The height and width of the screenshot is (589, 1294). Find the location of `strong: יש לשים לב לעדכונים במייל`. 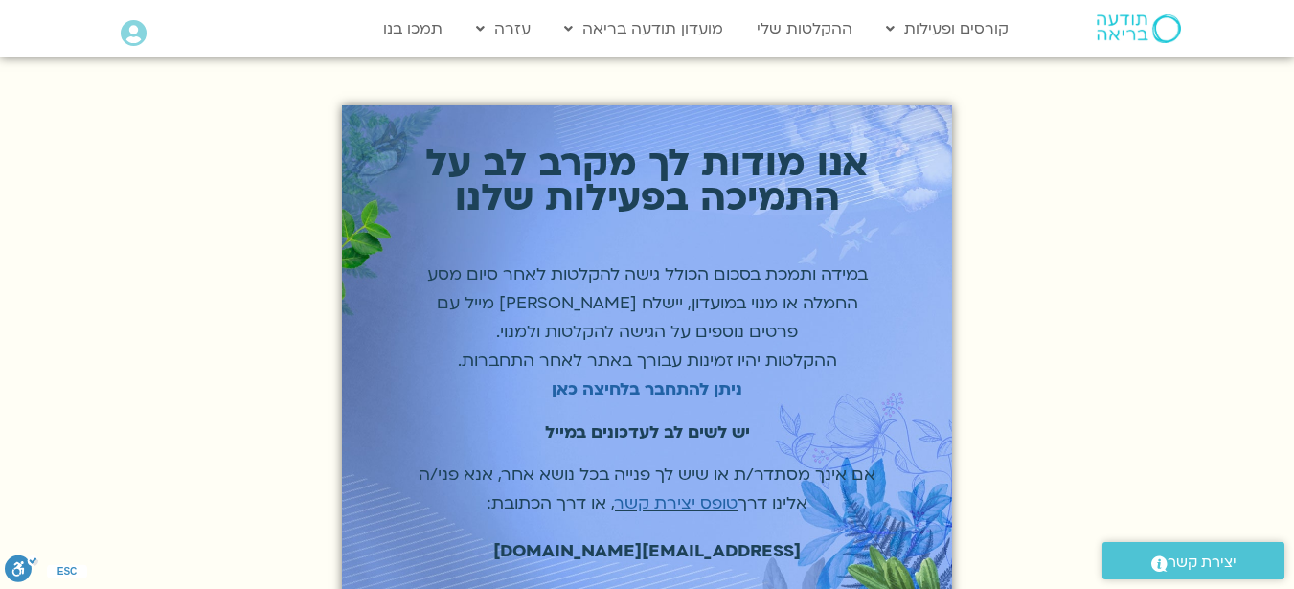

strong: יש לשים לב לעדכונים במייל is located at coordinates (647, 432).